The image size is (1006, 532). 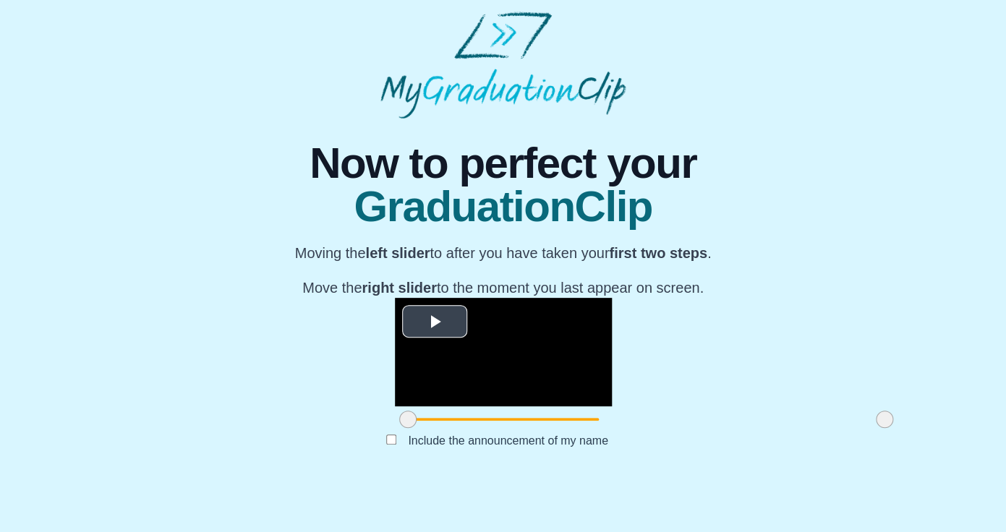 What do you see at coordinates (503, 253) in the screenshot?
I see `p: Moving the to after you have taken your .` at bounding box center [503, 253].